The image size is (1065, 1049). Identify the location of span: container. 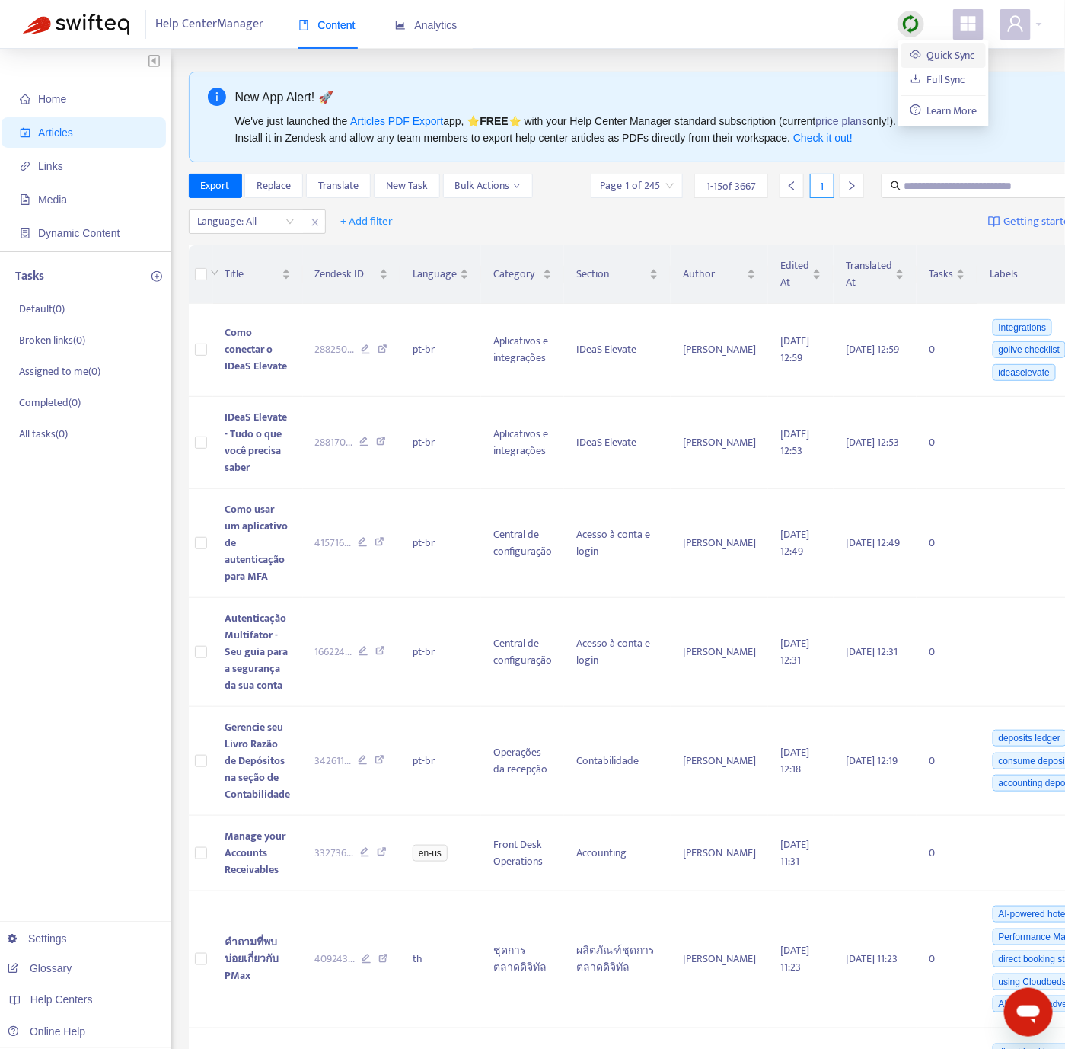
(25, 233).